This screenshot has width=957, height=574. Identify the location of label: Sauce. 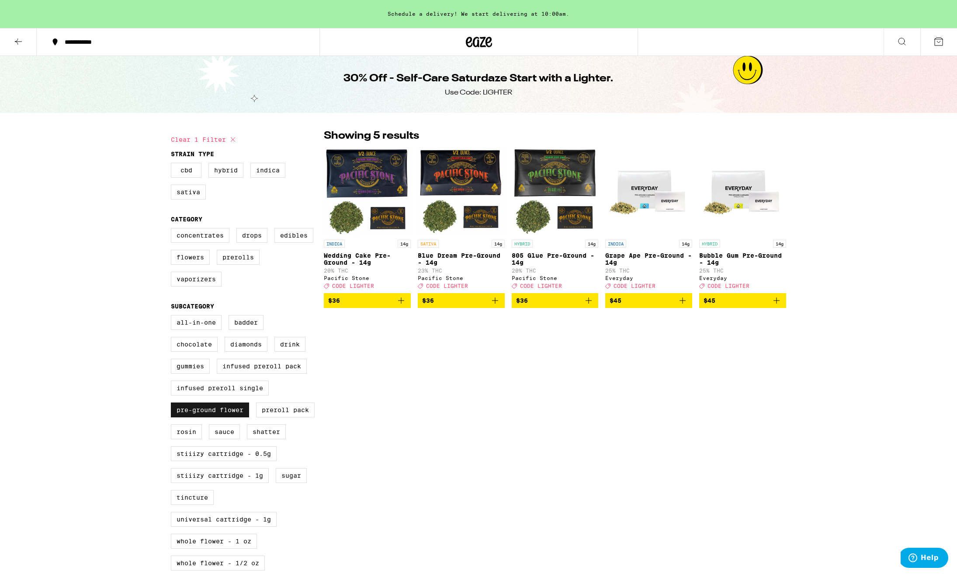
(224, 431).